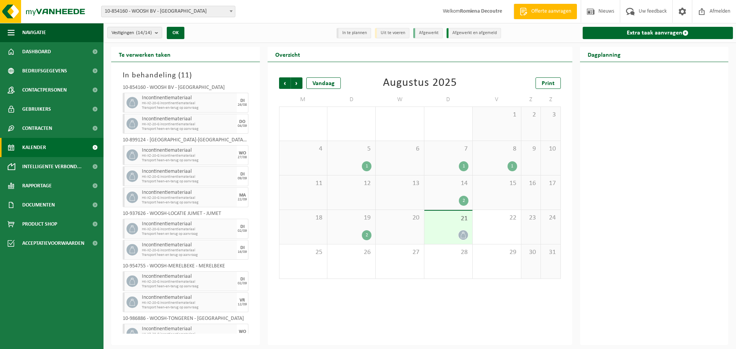 This screenshot has height=349, width=736. I want to click on span: 2, so click(531, 115).